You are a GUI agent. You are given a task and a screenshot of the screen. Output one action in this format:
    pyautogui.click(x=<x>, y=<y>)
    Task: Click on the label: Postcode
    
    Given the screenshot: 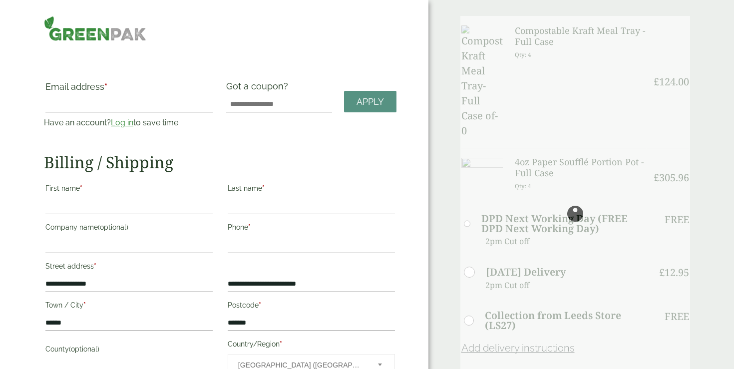 What is the action you would take?
    pyautogui.click(x=311, y=307)
    